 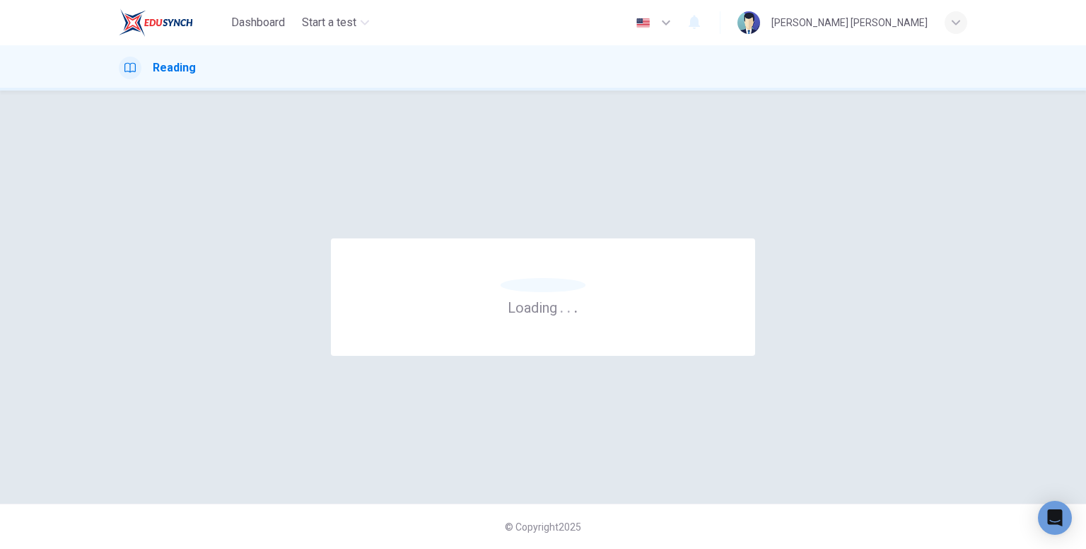 What do you see at coordinates (156, 23) in the screenshot?
I see `img: EduSynch logo` at bounding box center [156, 23].